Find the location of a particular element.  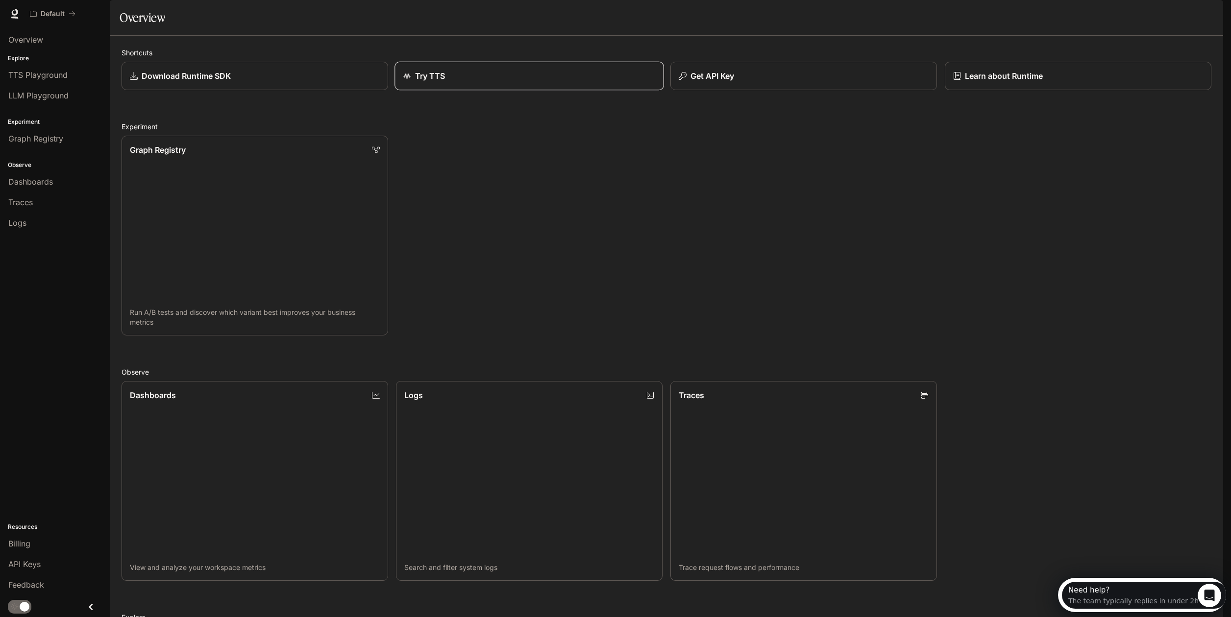

p: Try TTS is located at coordinates (430, 76).